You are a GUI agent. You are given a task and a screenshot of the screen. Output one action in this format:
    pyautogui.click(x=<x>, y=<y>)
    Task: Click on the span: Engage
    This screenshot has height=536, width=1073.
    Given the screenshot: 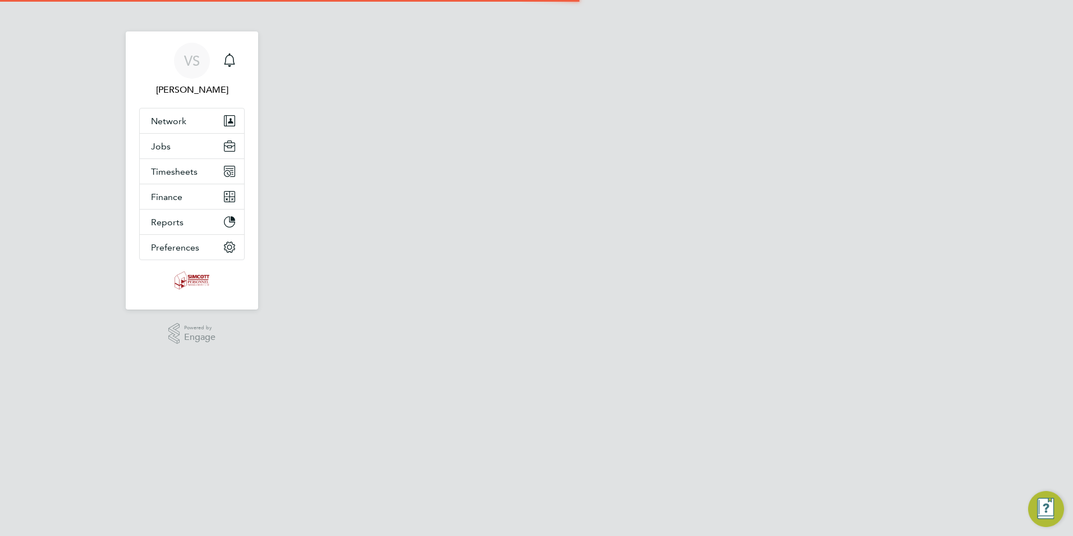 What is the action you would take?
    pyautogui.click(x=200, y=337)
    